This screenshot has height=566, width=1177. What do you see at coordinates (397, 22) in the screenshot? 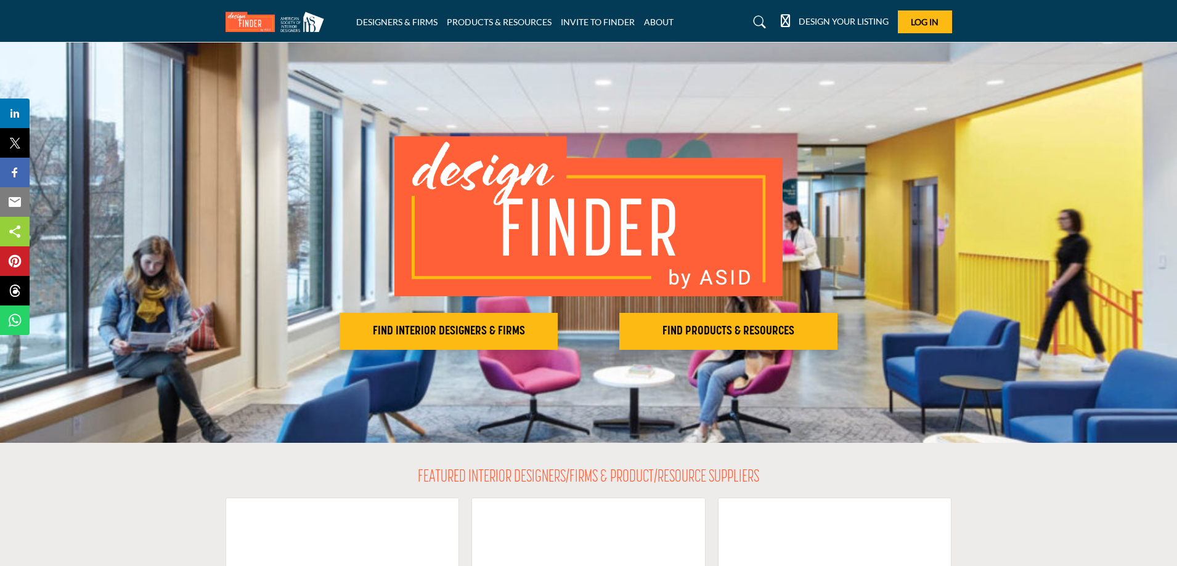
I see `a: DESIGNERS & FIRMS` at bounding box center [397, 22].